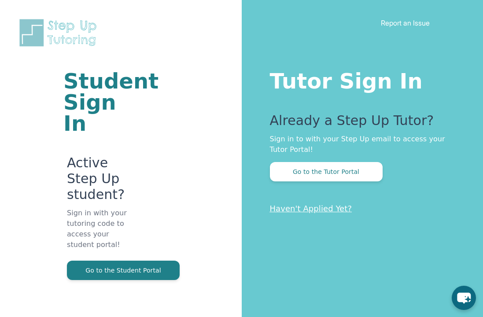 Image resolution: width=483 pixels, height=317 pixels. I want to click on h1: Tutor Sign In, so click(359, 79).